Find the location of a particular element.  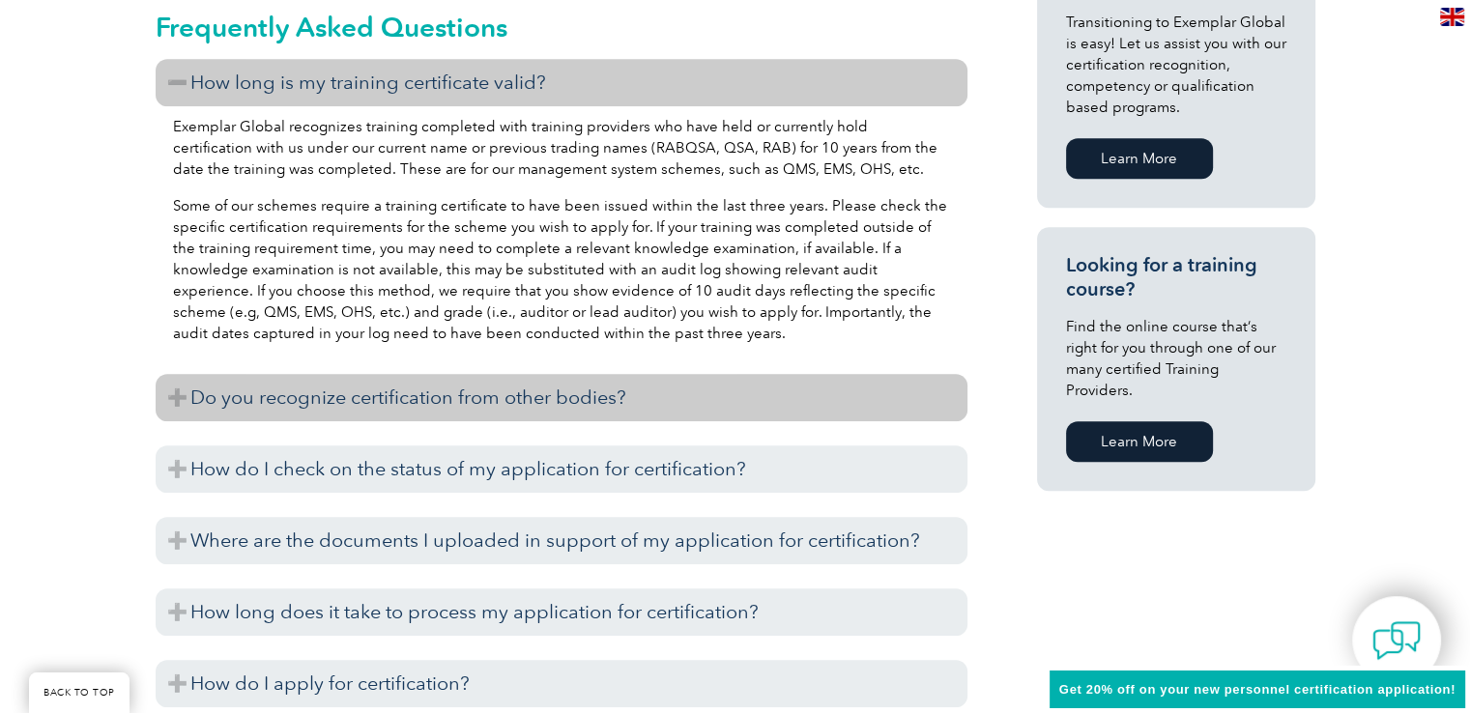

span: Get 20% off on your new personnel certification application! is located at coordinates (1257, 689).